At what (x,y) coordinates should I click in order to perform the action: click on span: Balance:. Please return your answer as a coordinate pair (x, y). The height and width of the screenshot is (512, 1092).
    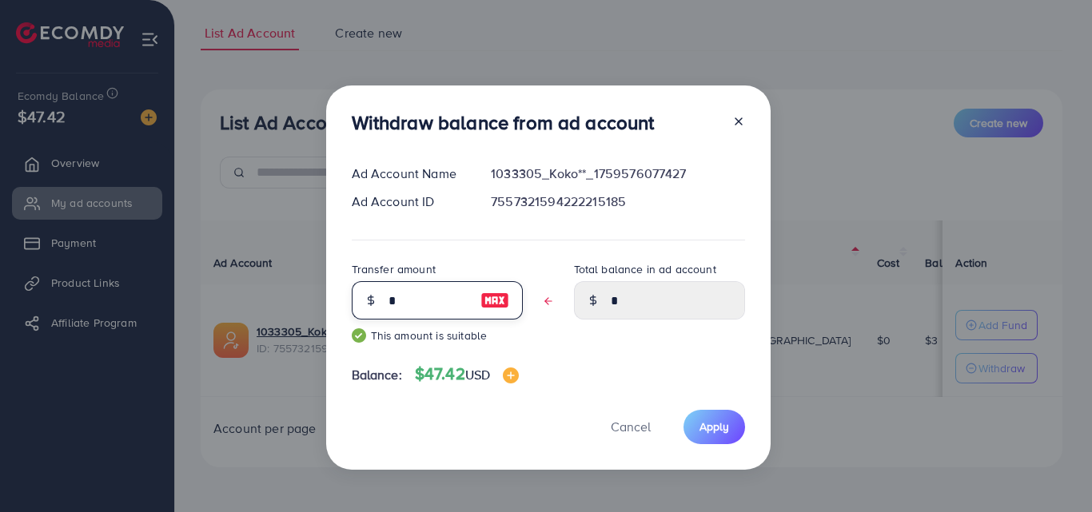
    Looking at the image, I should click on (377, 375).